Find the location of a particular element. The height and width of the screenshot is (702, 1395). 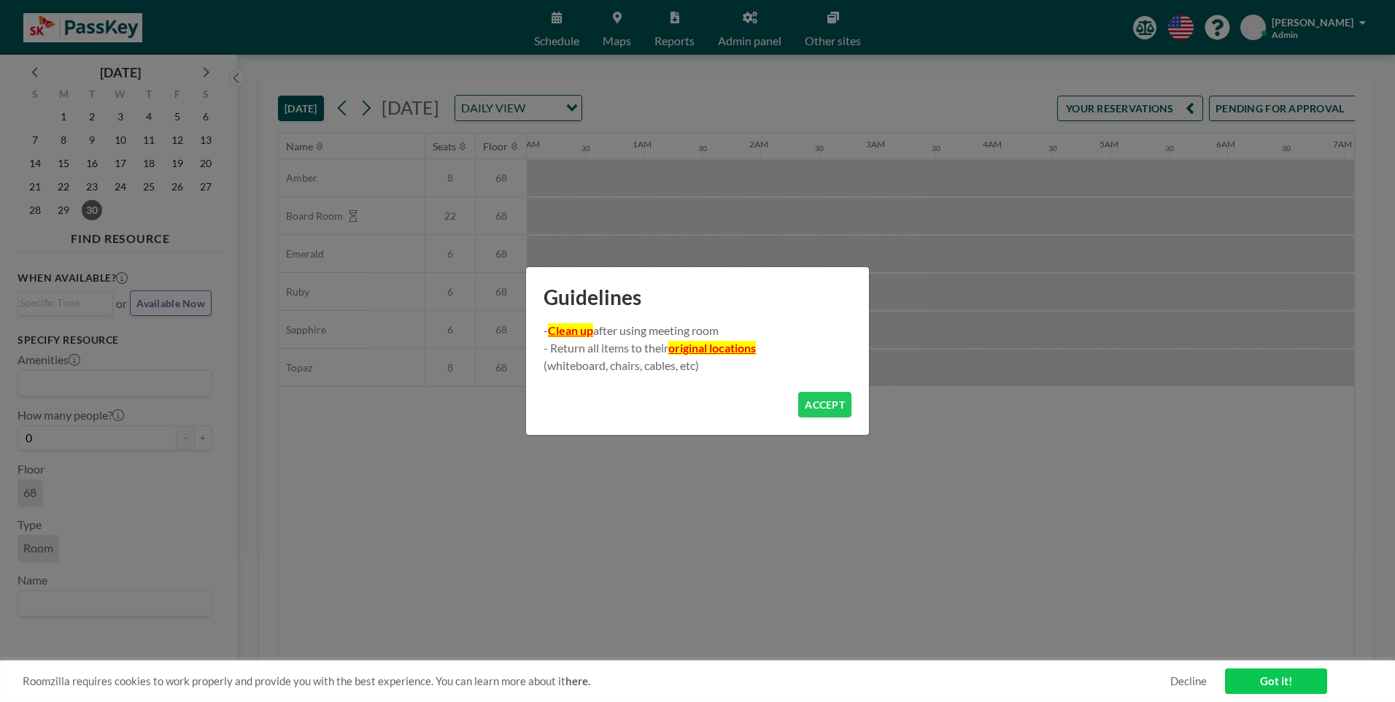

button: ACCEPT is located at coordinates (824, 404).